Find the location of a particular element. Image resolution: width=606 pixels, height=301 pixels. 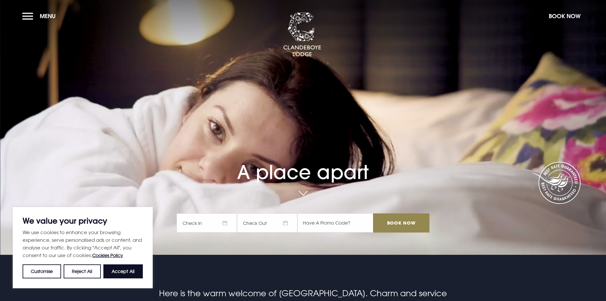

button: Accept All is located at coordinates (123, 271).